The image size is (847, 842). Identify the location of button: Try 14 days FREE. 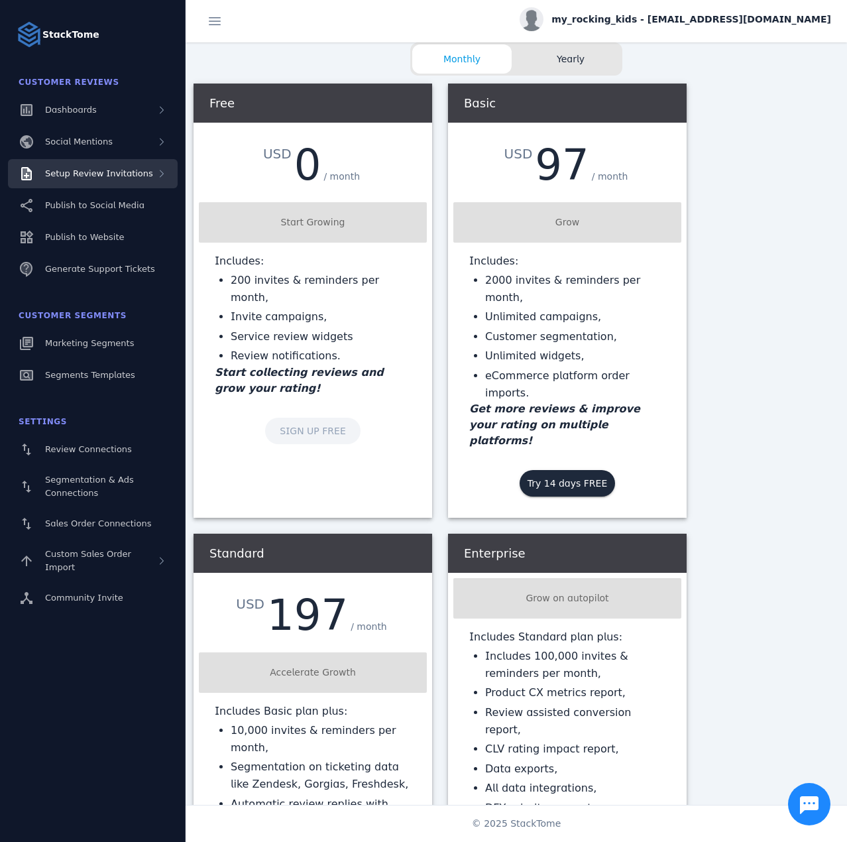
(567, 483).